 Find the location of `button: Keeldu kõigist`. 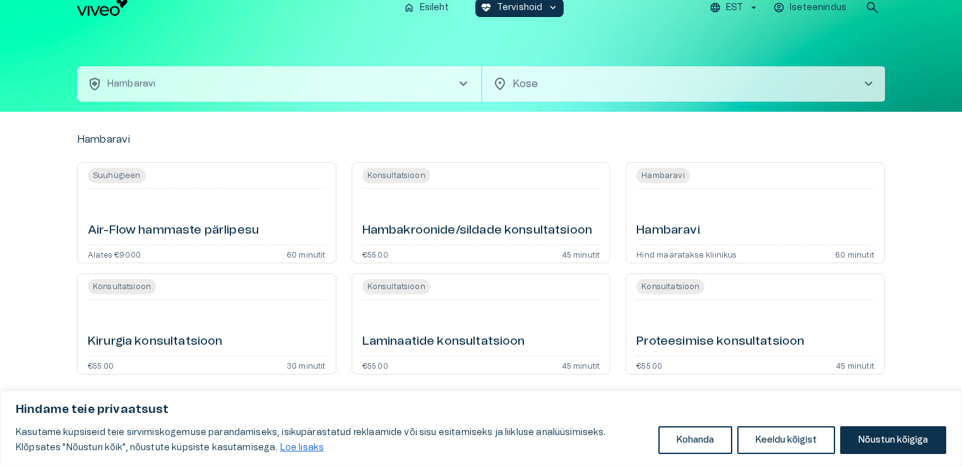

button: Keeldu kõigist is located at coordinates (786, 440).